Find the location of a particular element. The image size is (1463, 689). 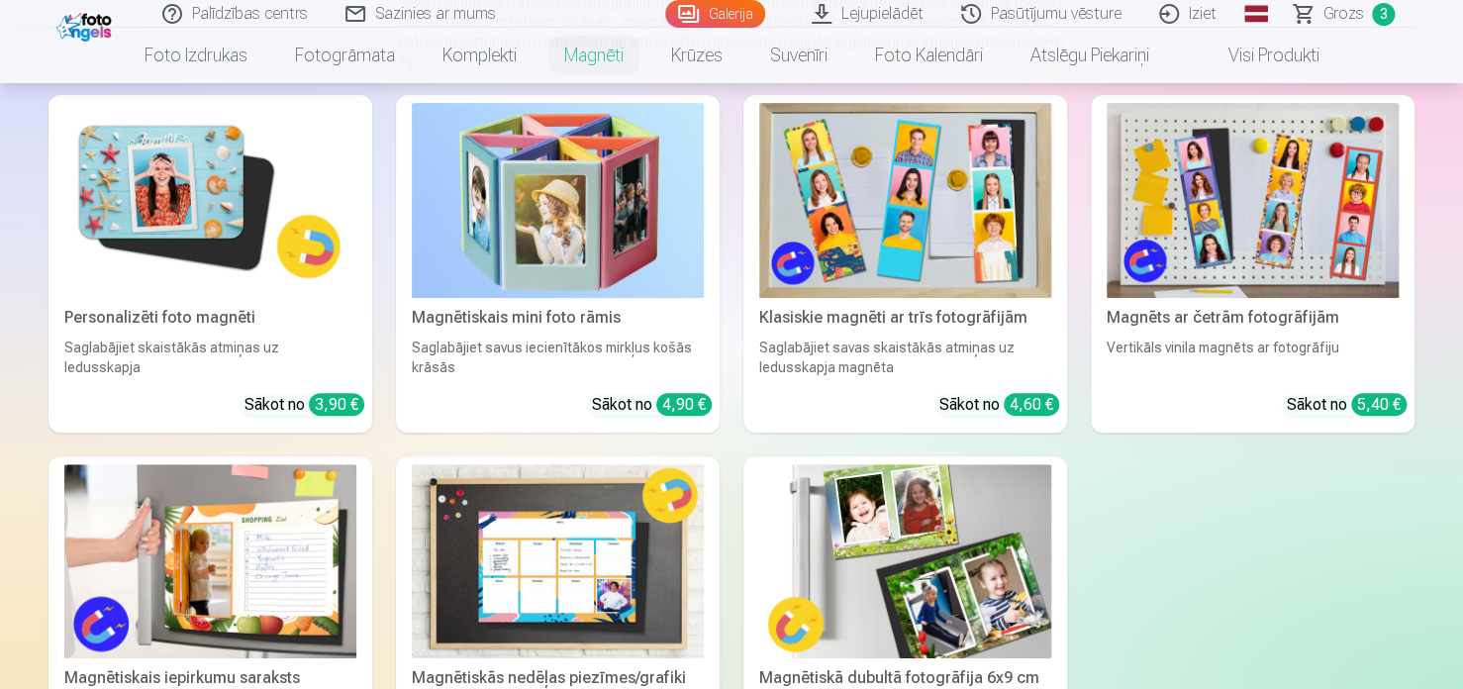

a: Suvenīri is located at coordinates (799, 55).